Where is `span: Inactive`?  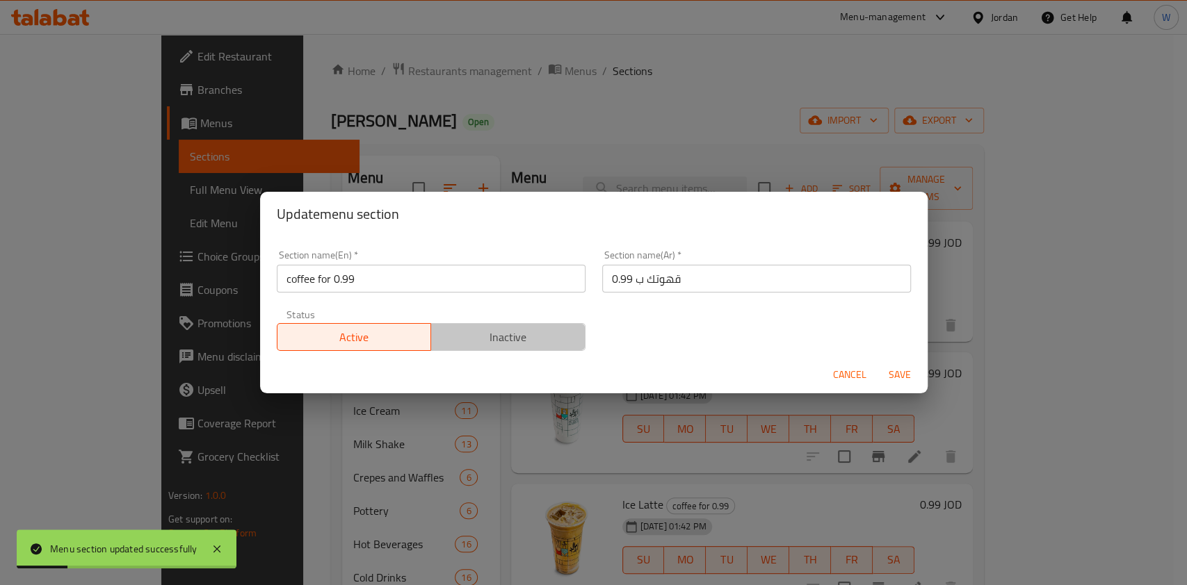 span: Inactive is located at coordinates (508, 337).